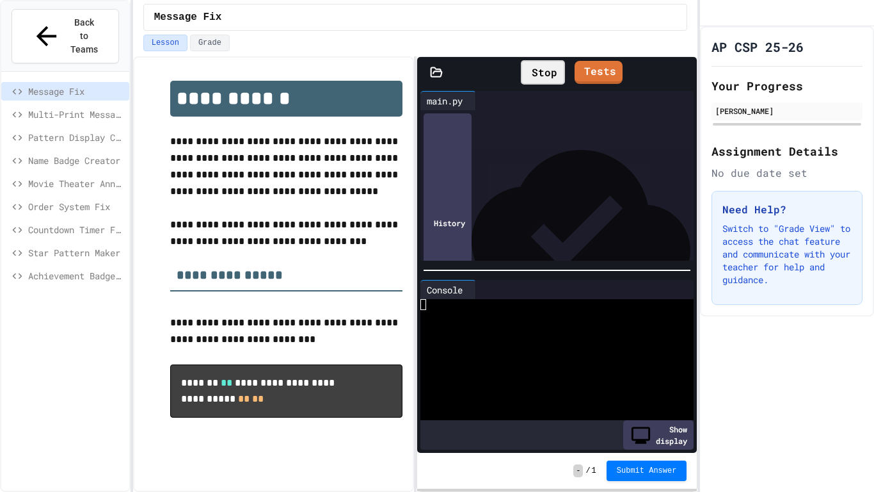 The image size is (874, 492). I want to click on span: Name Badge Creator, so click(76, 160).